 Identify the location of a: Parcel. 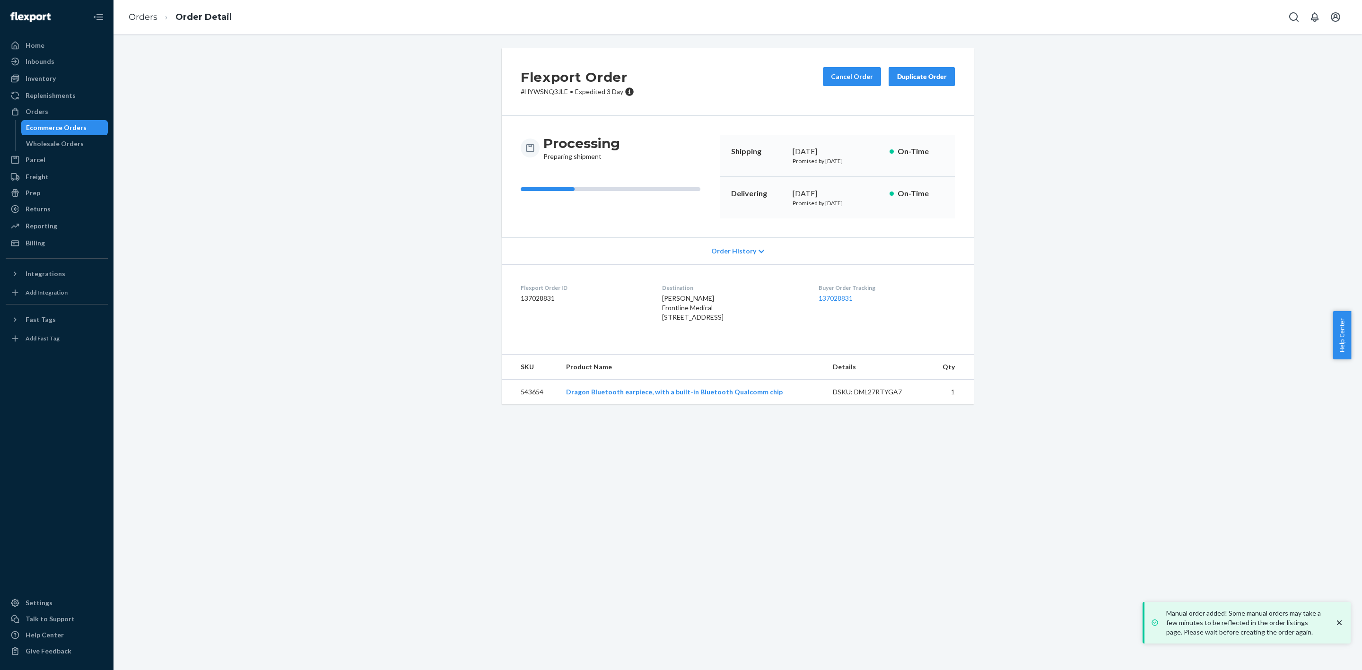
(57, 160).